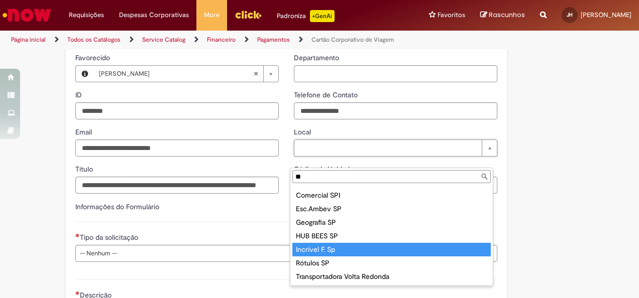 Image resolution: width=639 pixels, height=298 pixels. I want to click on div: Rótulos SP, so click(391, 263).